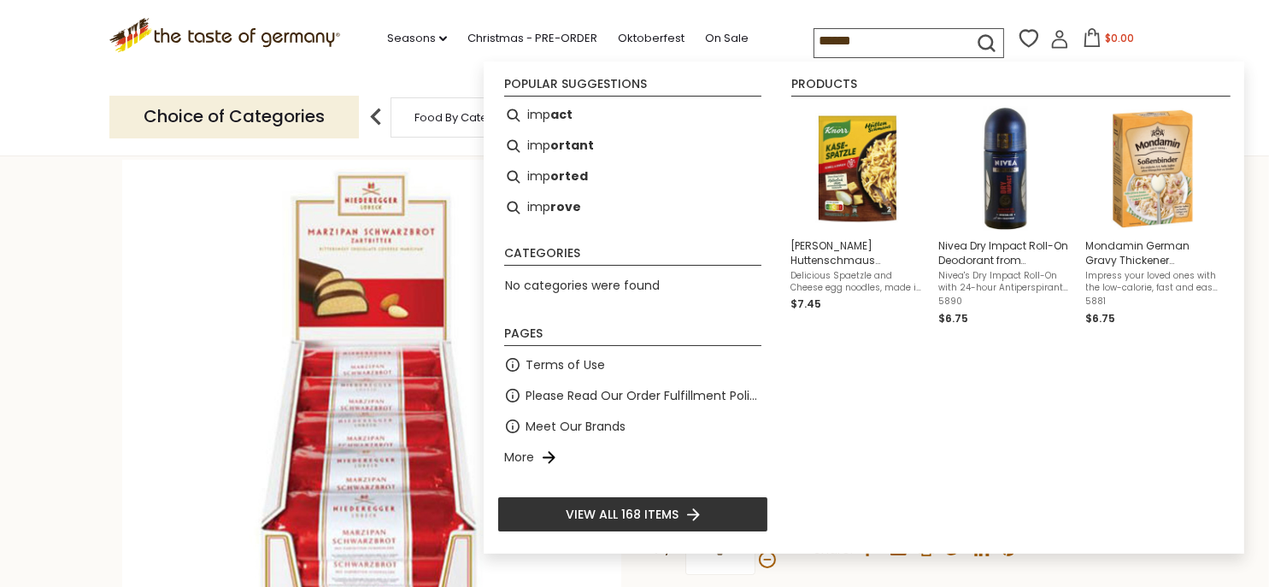 Image resolution: width=1269 pixels, height=587 pixels. What do you see at coordinates (633, 177) in the screenshot?
I see `li: imported` at bounding box center [633, 177].